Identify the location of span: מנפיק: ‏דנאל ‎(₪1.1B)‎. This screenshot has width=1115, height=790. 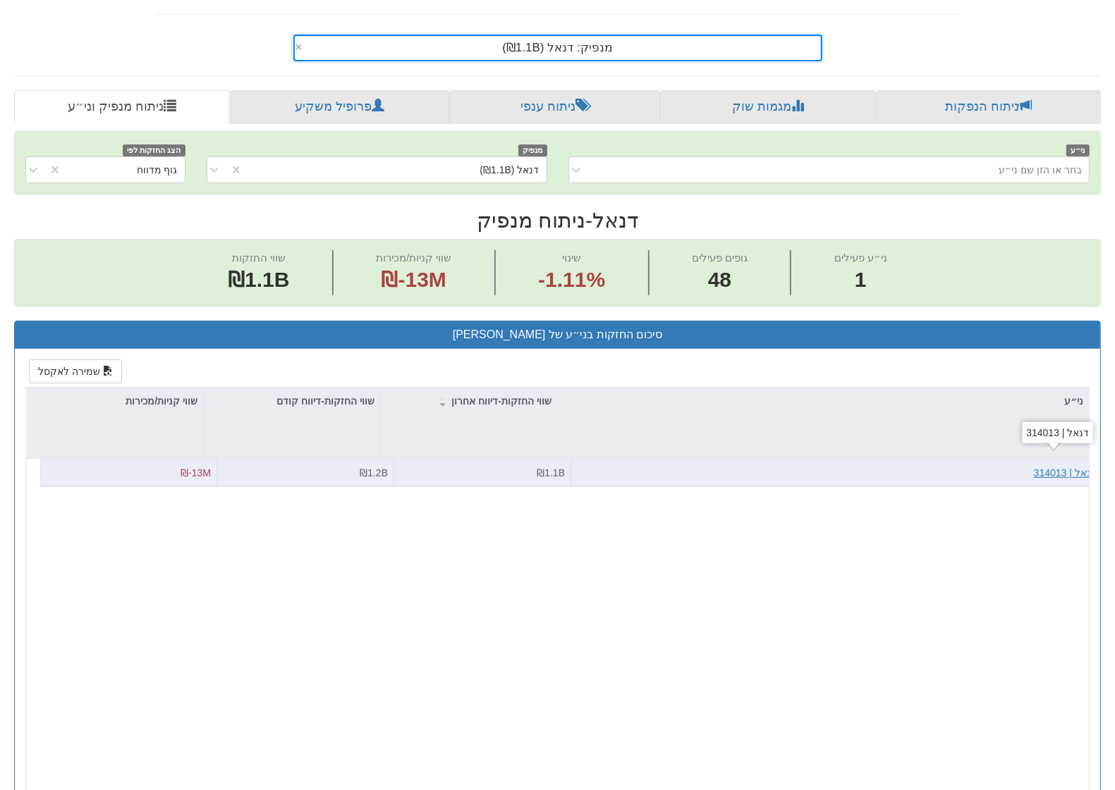
(557, 47).